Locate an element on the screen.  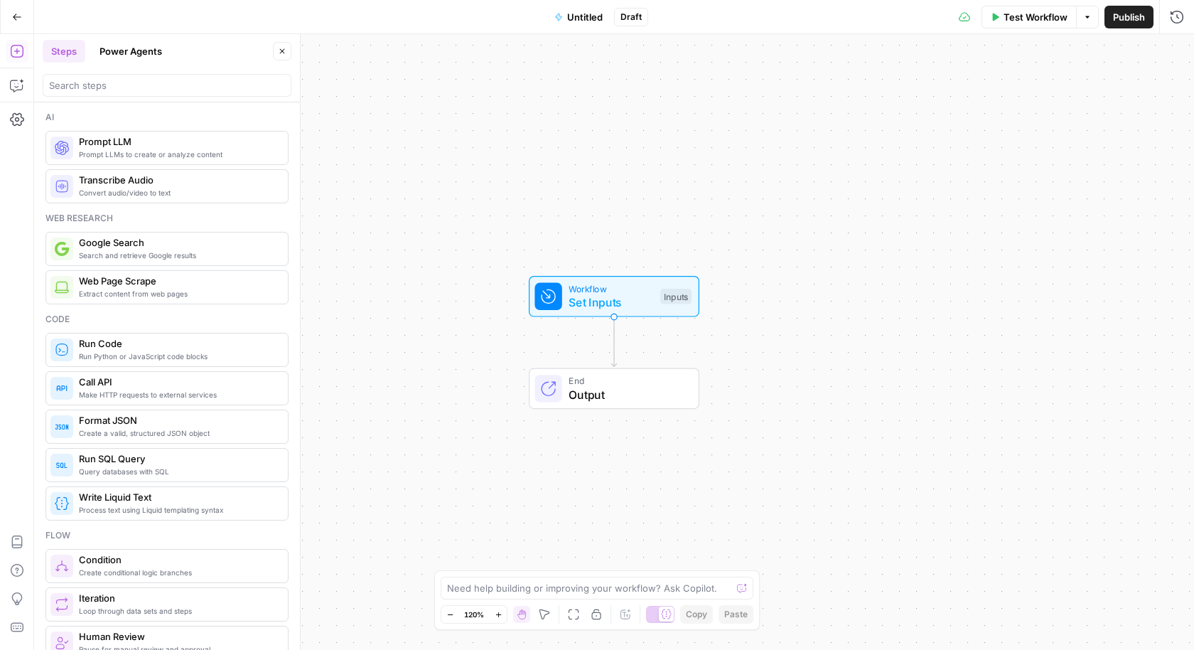
span: Extract content from web pages is located at coordinates (178, 293).